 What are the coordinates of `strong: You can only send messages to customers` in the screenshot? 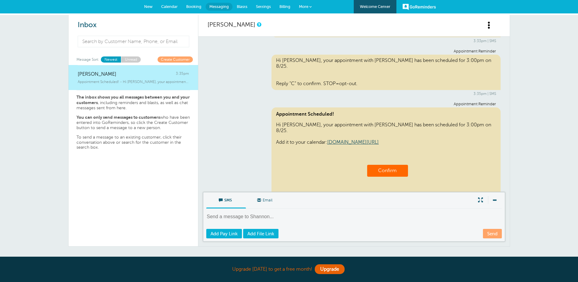 It's located at (118, 117).